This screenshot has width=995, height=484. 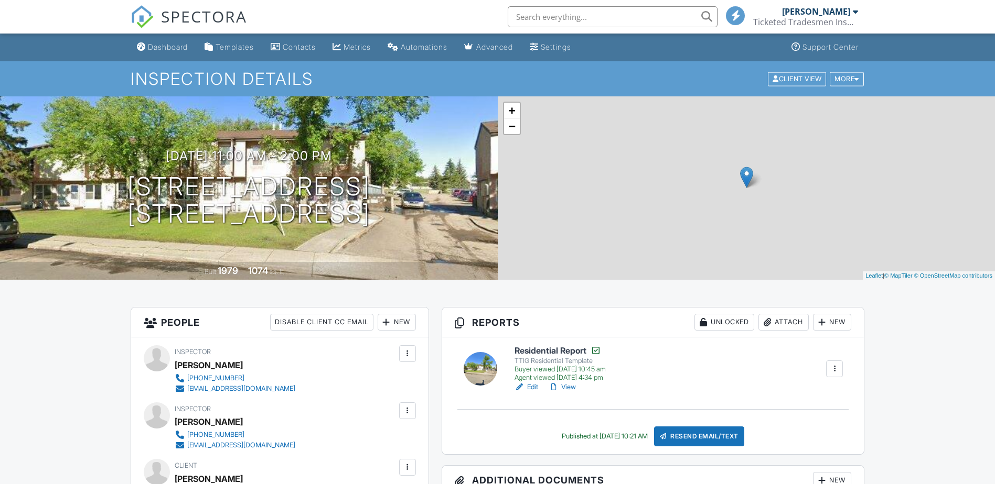 What do you see at coordinates (189, 25) in the screenshot?
I see `a: SPECTORA` at bounding box center [189, 25].